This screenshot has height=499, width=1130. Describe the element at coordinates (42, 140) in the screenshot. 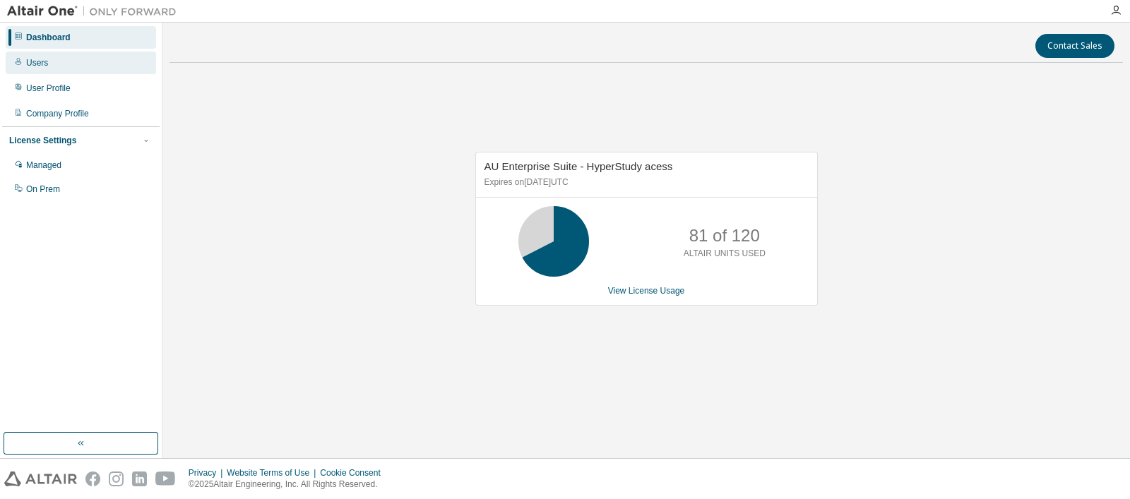

I see `div: License Settings` at that location.